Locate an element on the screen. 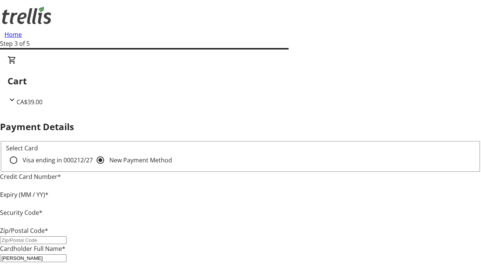  span: Visa ending in 0002 is located at coordinates (57, 160).